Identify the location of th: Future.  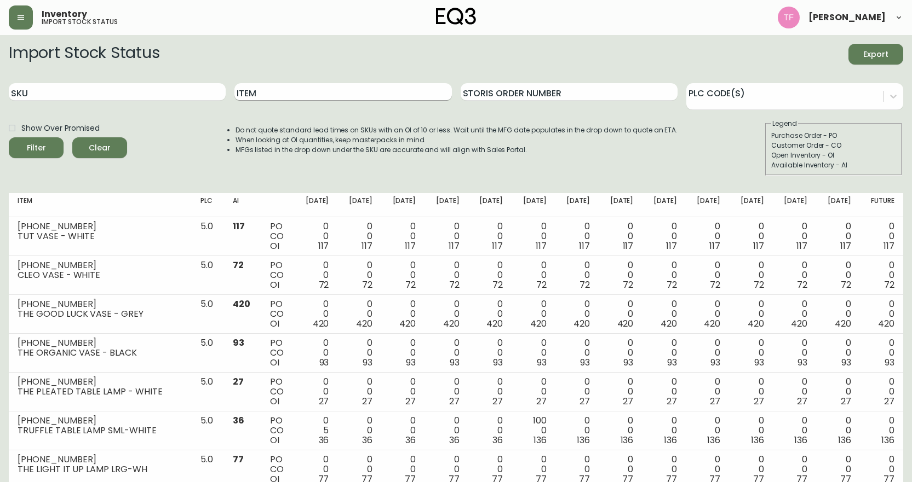
(881, 205).